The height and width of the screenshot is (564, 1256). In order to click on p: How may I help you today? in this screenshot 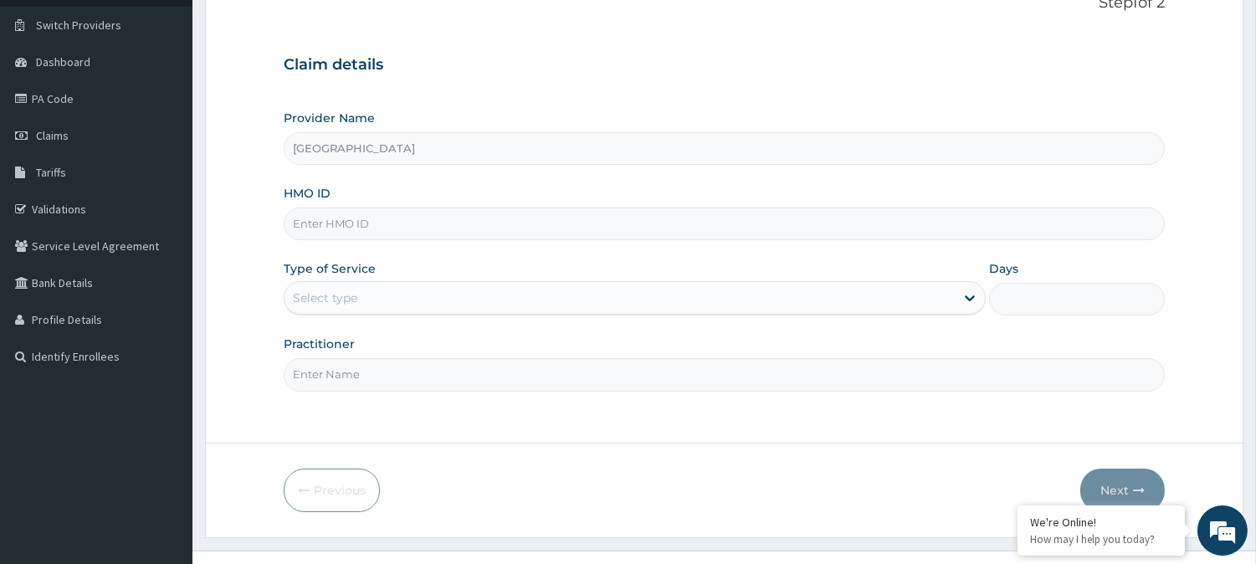, I will do `click(1102, 539)`.